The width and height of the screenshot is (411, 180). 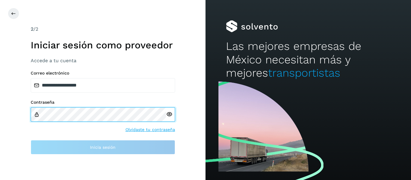 What do you see at coordinates (103, 102) in the screenshot?
I see `label: Contraseña` at bounding box center [103, 102].